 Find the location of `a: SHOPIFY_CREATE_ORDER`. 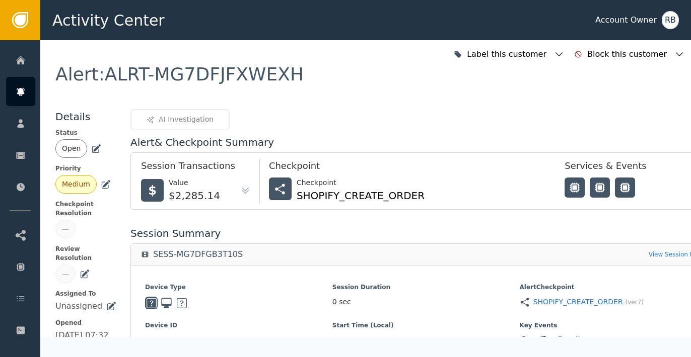

a: SHOPIFY_CREATE_ORDER is located at coordinates (578, 302).